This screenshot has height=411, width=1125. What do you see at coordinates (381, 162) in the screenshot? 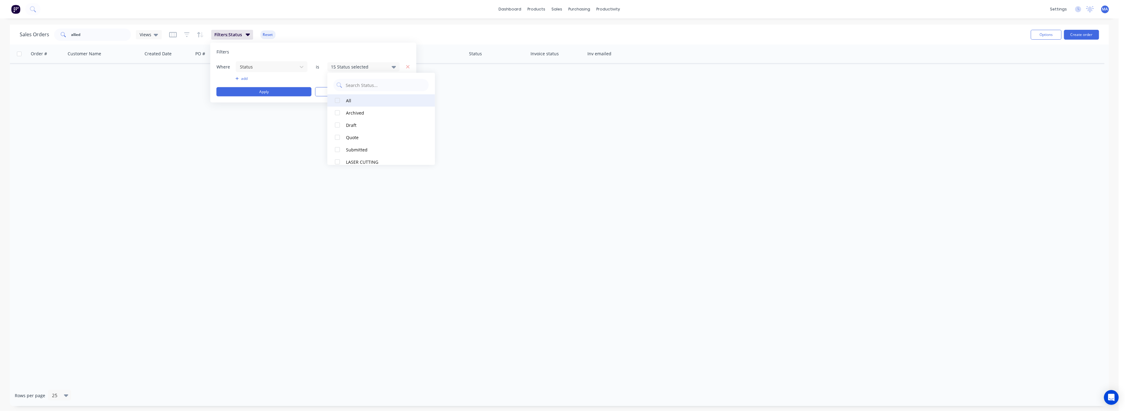
I see `button: LASER CUTTING` at bounding box center [381, 162].